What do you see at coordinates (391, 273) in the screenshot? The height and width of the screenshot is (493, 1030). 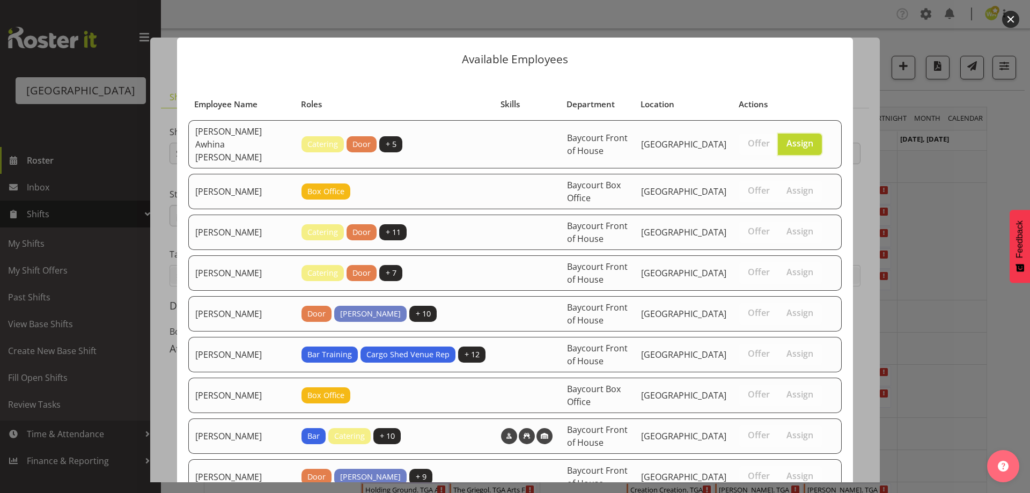 I see `span: + 7` at bounding box center [391, 273].